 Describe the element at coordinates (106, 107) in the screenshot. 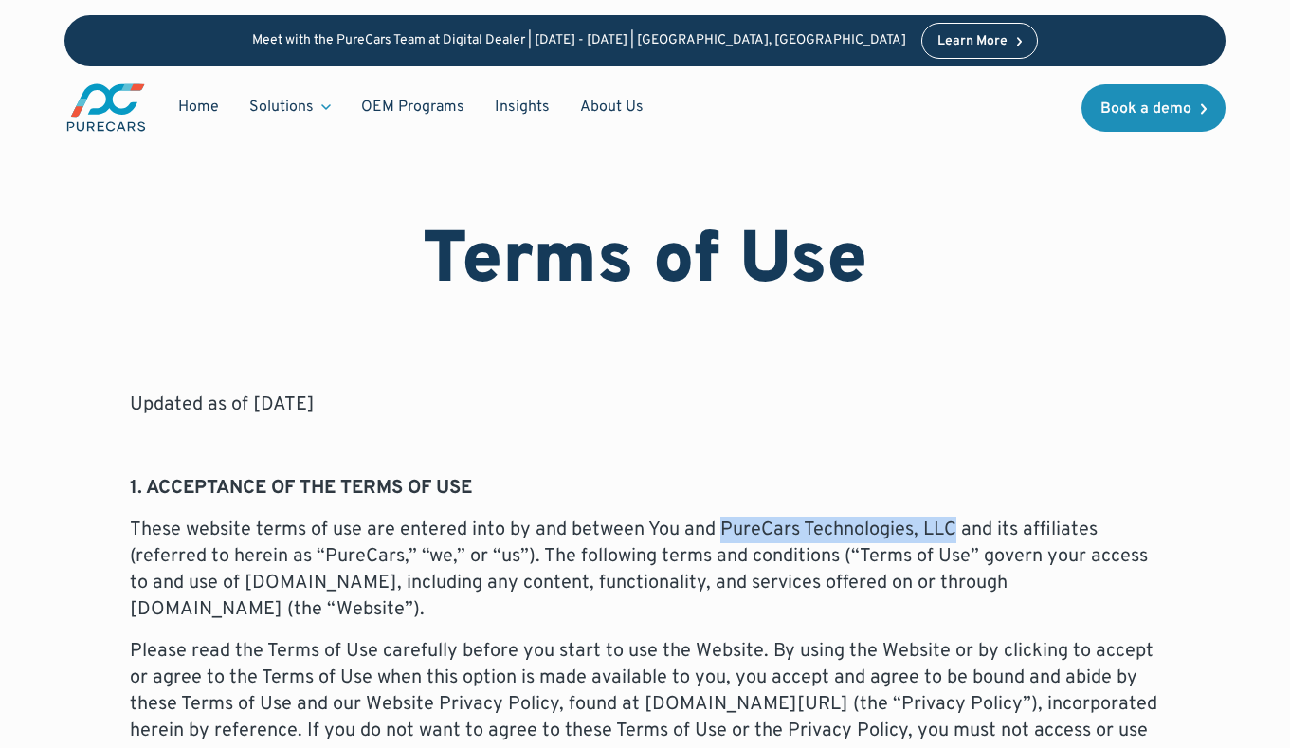

I see `a: main` at that location.